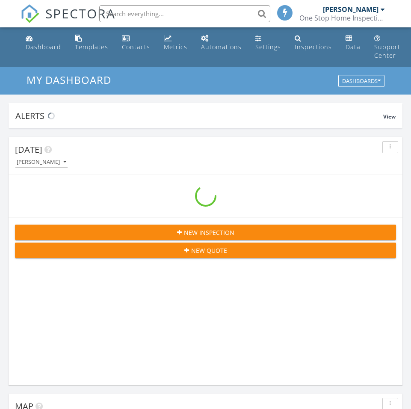  Describe the element at coordinates (361, 81) in the screenshot. I see `div: Dashboards` at that location.